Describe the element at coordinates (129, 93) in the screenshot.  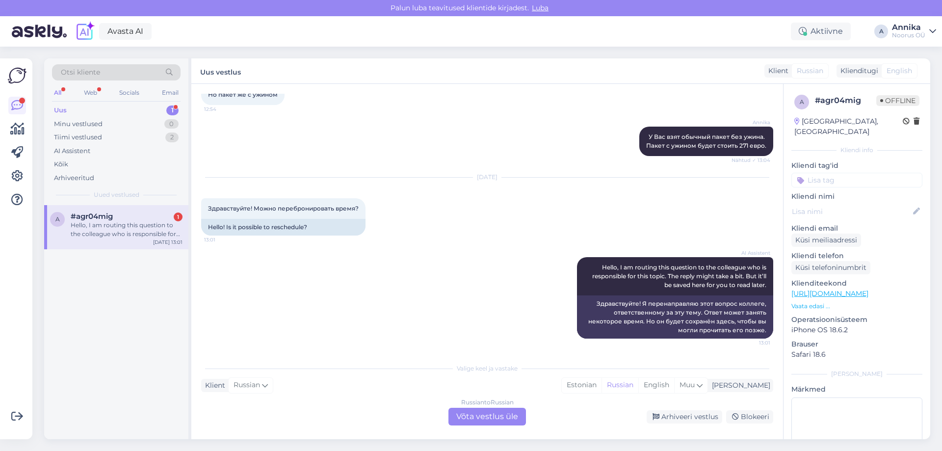
I see `div: Socials` at that location.